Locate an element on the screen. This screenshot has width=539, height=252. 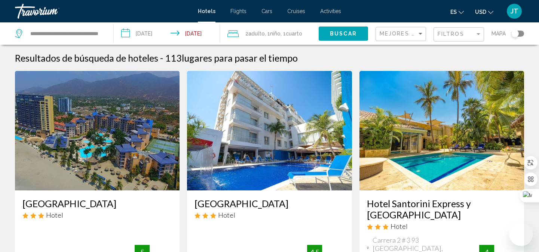
a: Cars is located at coordinates (267, 11).